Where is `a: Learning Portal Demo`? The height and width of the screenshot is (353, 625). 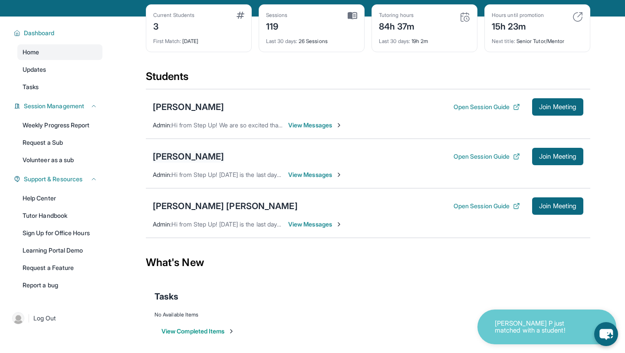
a: Learning Portal Demo is located at coordinates (60, 250).